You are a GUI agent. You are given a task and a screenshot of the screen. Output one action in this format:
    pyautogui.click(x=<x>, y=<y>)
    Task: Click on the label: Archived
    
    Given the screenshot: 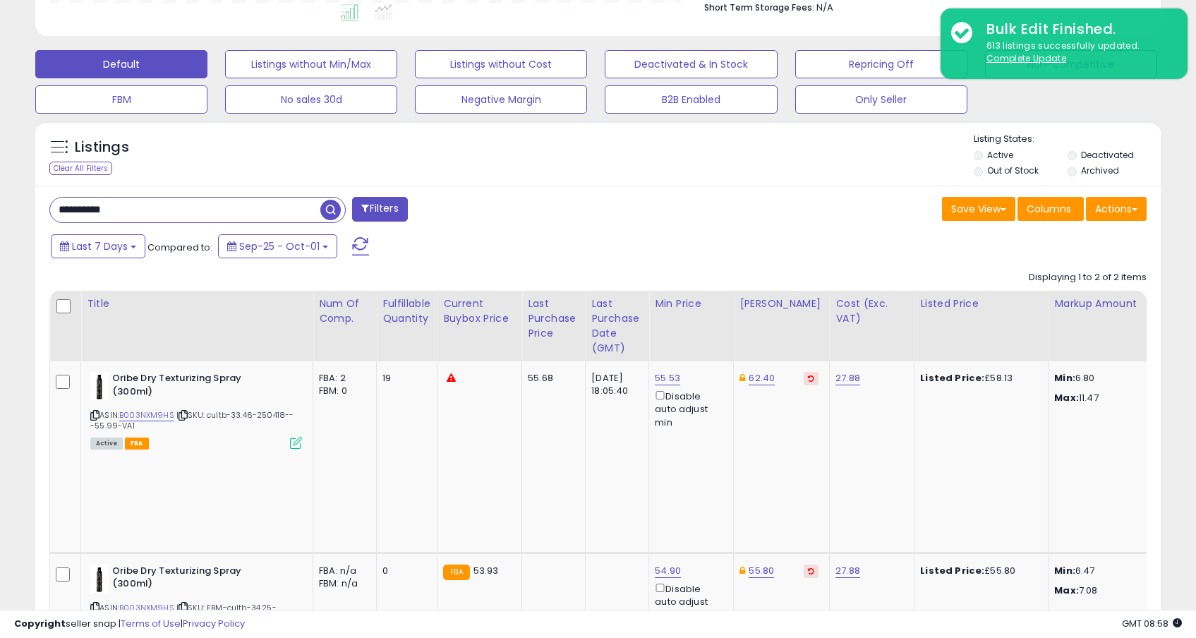 What is the action you would take?
    pyautogui.click(x=1100, y=170)
    